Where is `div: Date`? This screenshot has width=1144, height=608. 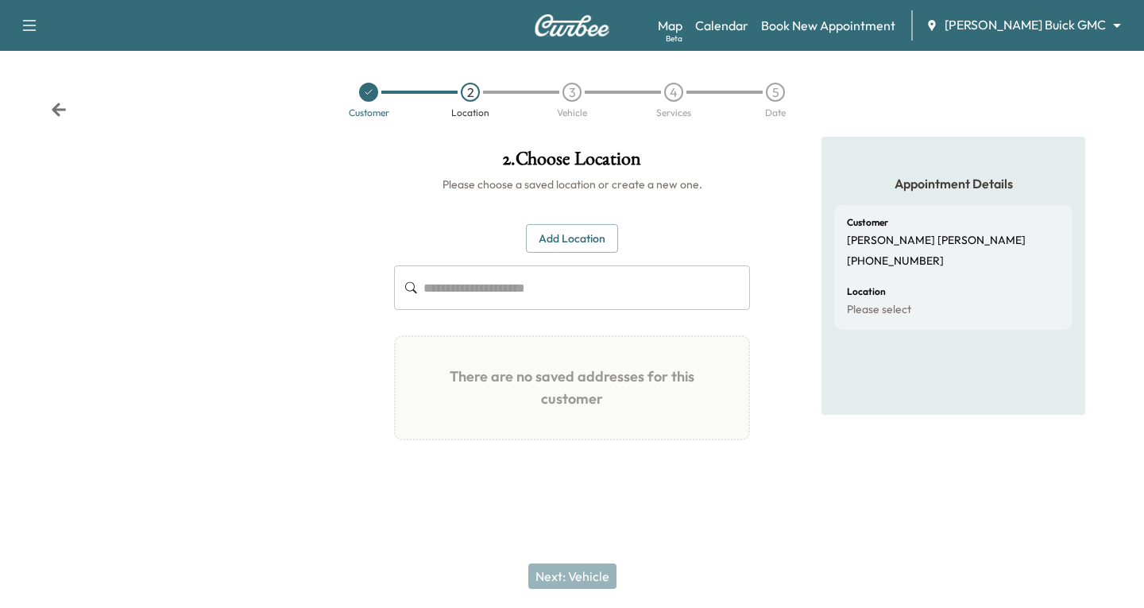
div: Date is located at coordinates (775, 113).